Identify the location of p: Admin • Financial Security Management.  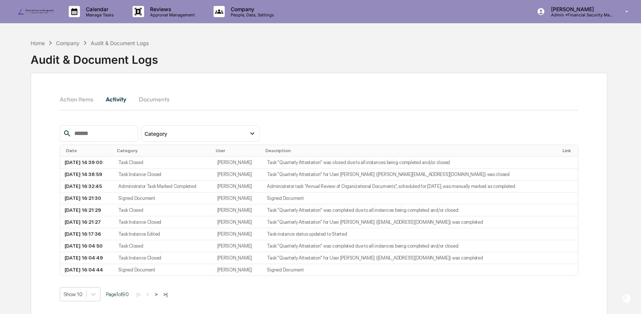
(580, 15).